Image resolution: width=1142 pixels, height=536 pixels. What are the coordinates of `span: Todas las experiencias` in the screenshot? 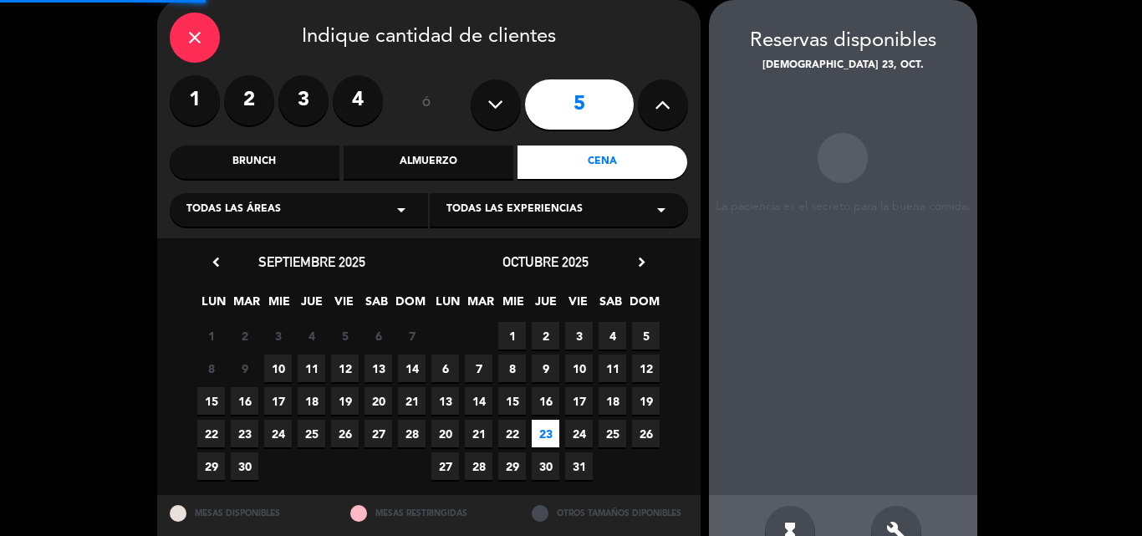 It's located at (514, 210).